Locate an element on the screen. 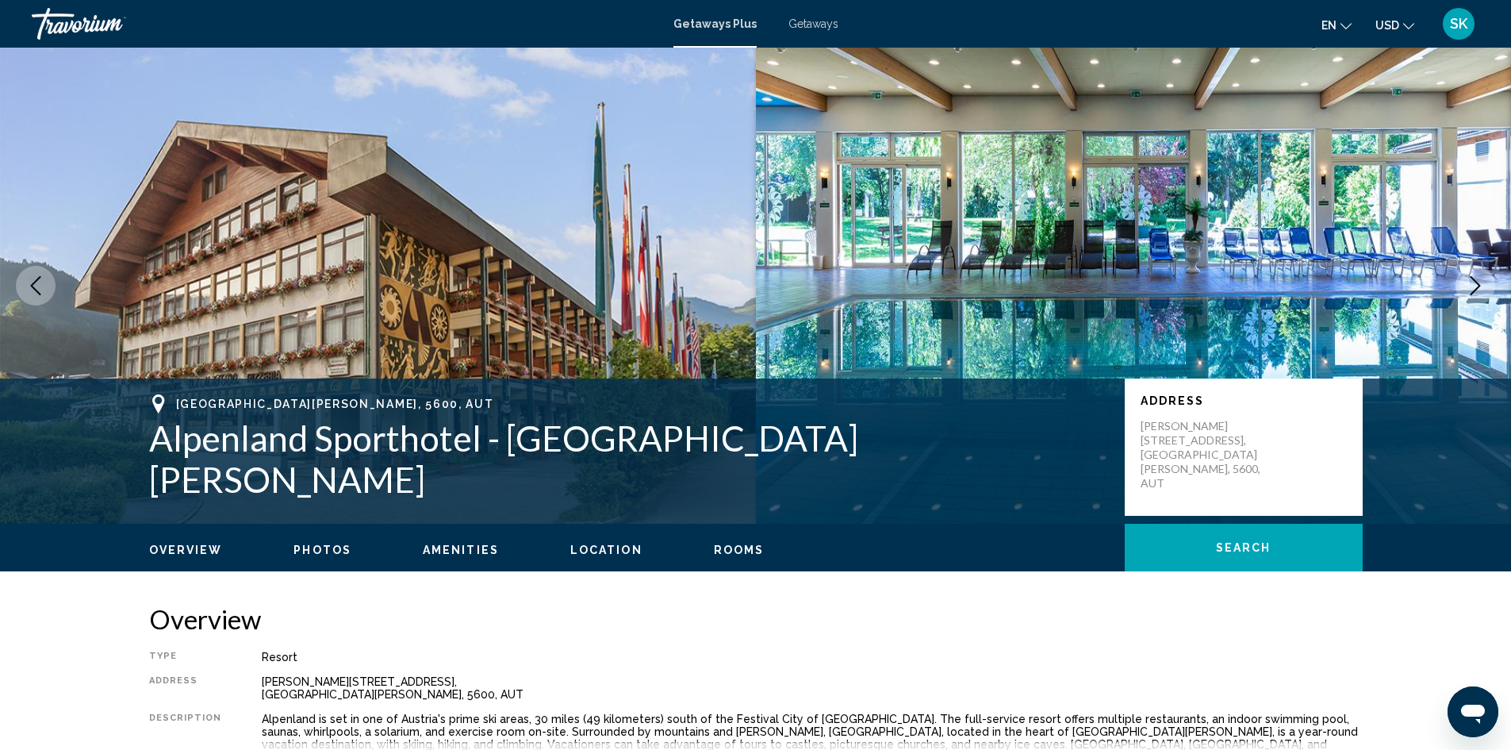 The width and height of the screenshot is (1511, 750). button: Location is located at coordinates (606, 550).